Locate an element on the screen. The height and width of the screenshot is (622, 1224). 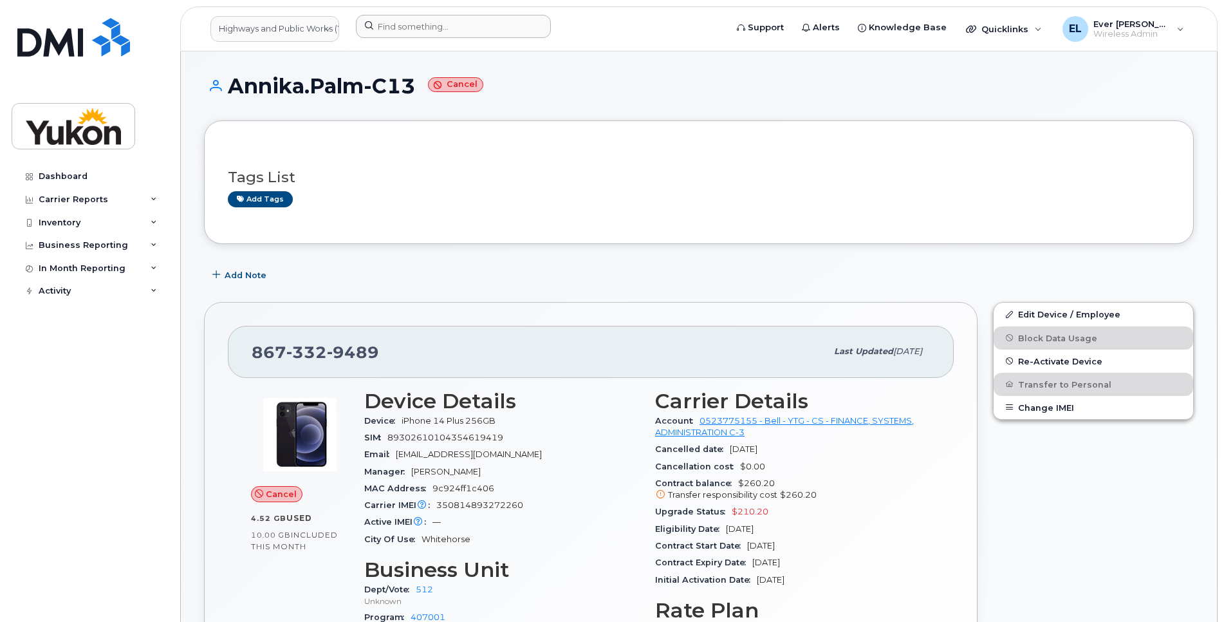
h3: Tags List is located at coordinates (699, 177).